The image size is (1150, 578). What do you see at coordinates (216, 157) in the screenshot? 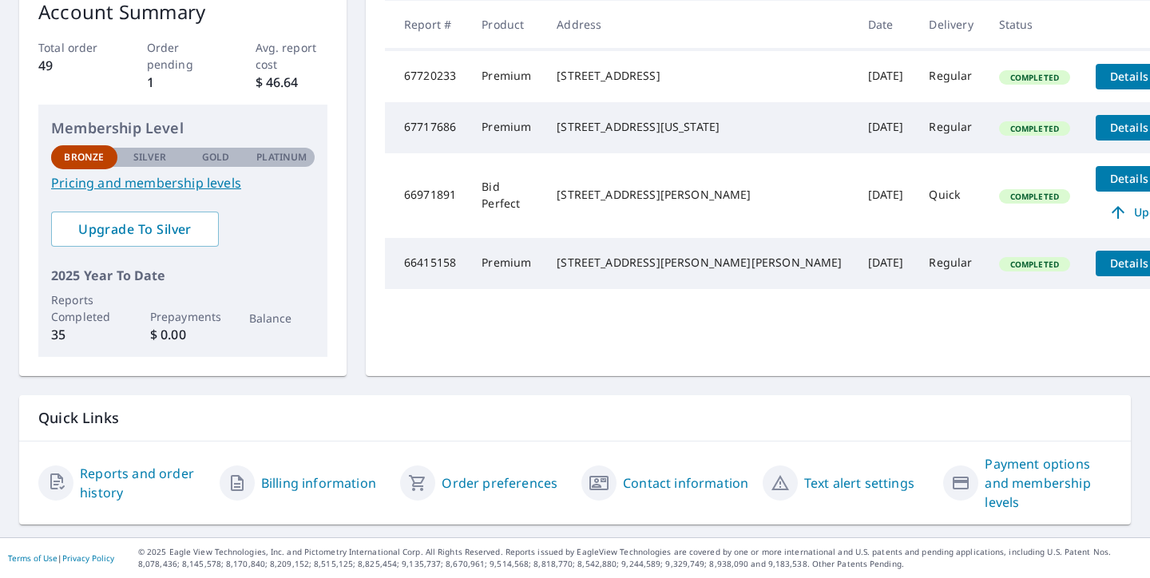
I see `p: Gold` at bounding box center [216, 157].